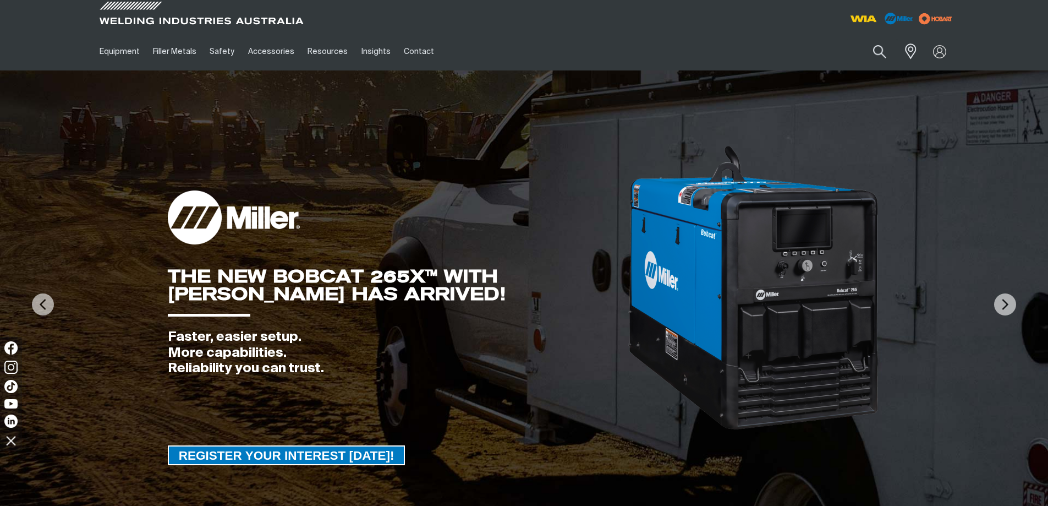 This screenshot has width=1048, height=506. What do you see at coordinates (119, 51) in the screenshot?
I see `a: Equipment` at bounding box center [119, 51].